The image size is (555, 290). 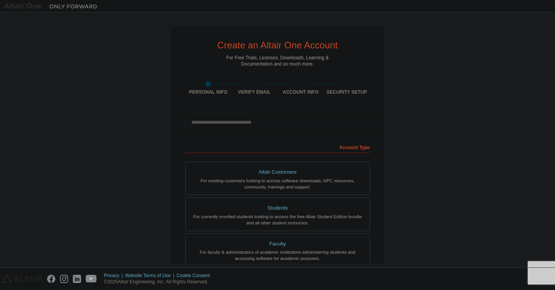 I want to click on div: For Free Trials, Licenses, Downloads, Learning & Documentation and so much more., so click(x=278, y=61).